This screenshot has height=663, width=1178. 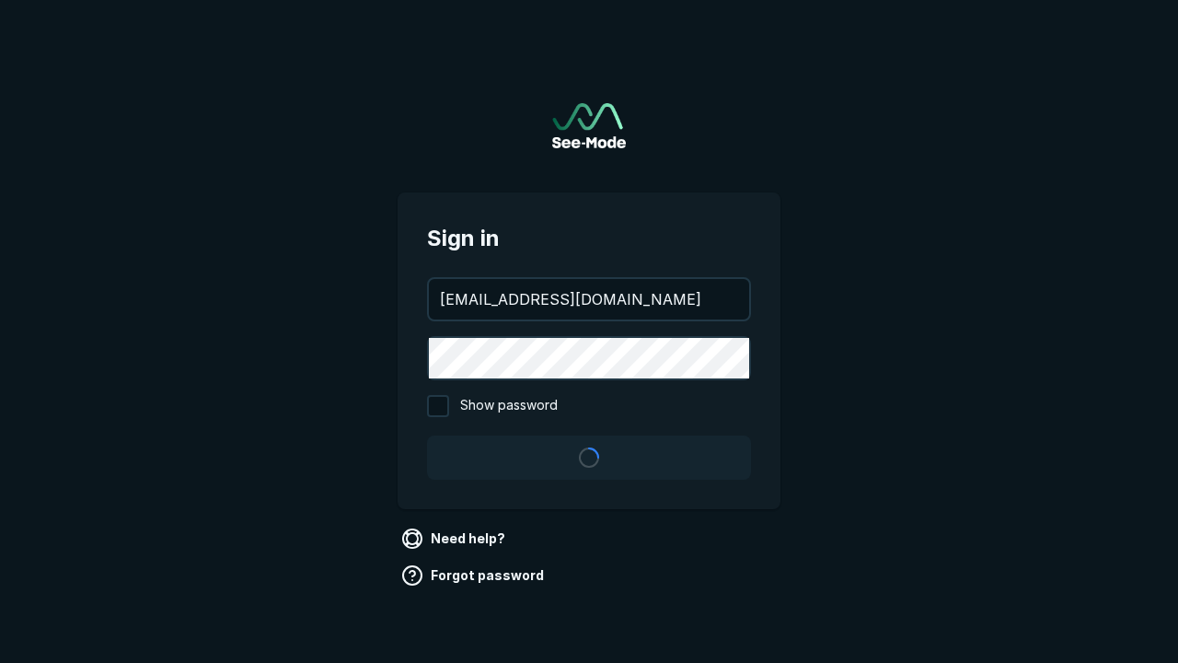 What do you see at coordinates (474, 575) in the screenshot?
I see `a: Forgot password` at bounding box center [474, 575].